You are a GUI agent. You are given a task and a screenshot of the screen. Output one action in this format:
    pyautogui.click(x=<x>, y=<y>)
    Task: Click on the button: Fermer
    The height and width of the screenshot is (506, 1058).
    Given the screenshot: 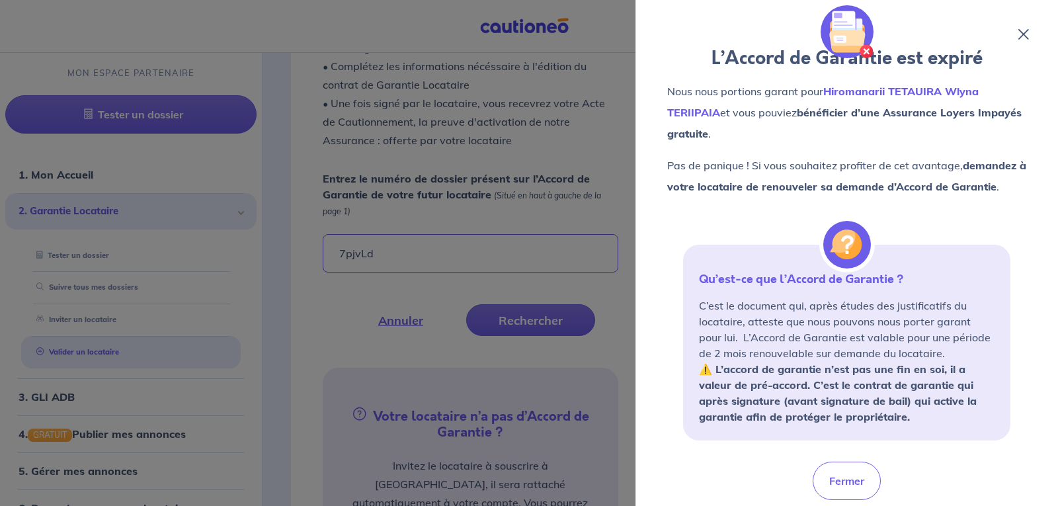 What is the action you would take?
    pyautogui.click(x=846, y=481)
    